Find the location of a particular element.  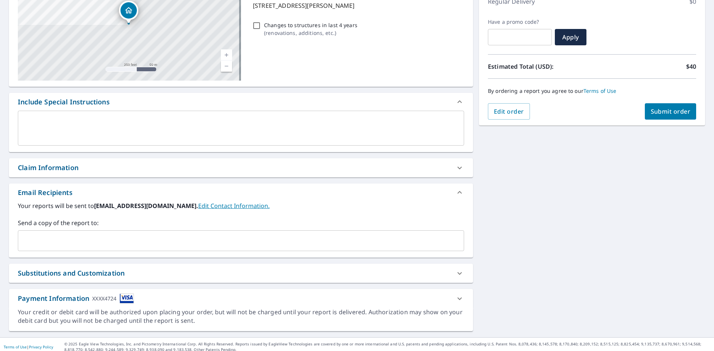

span: Apply is located at coordinates (570, 37).